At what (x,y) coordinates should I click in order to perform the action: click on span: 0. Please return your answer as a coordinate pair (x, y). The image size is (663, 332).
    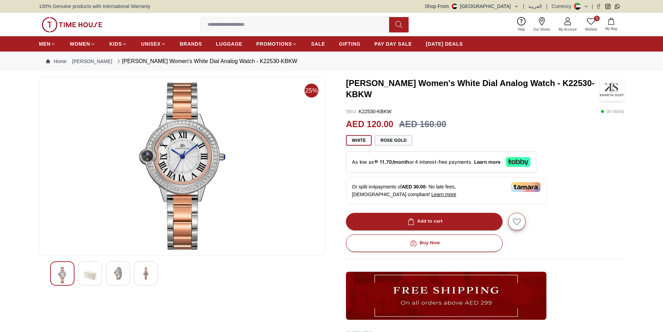
    Looking at the image, I should click on (597, 18).